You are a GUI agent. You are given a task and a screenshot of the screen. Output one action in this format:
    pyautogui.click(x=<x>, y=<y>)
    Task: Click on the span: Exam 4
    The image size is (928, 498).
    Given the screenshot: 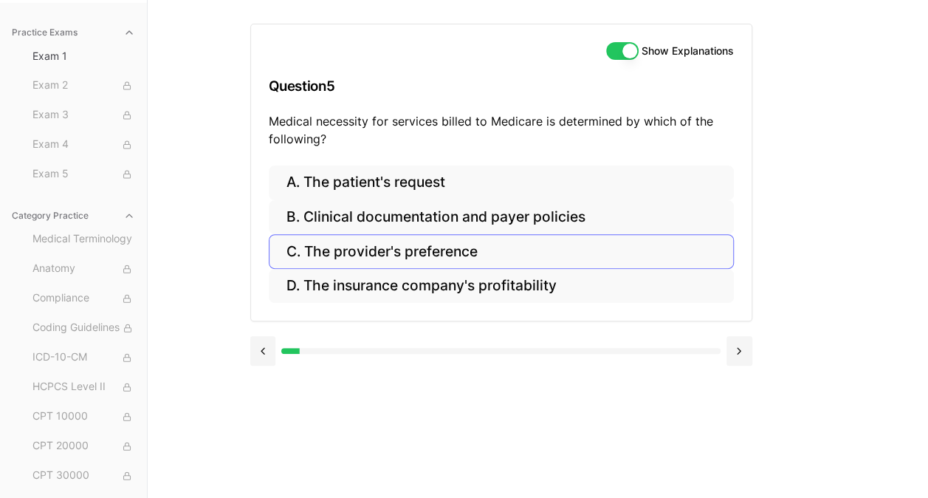 What is the action you would take?
    pyautogui.click(x=83, y=145)
    